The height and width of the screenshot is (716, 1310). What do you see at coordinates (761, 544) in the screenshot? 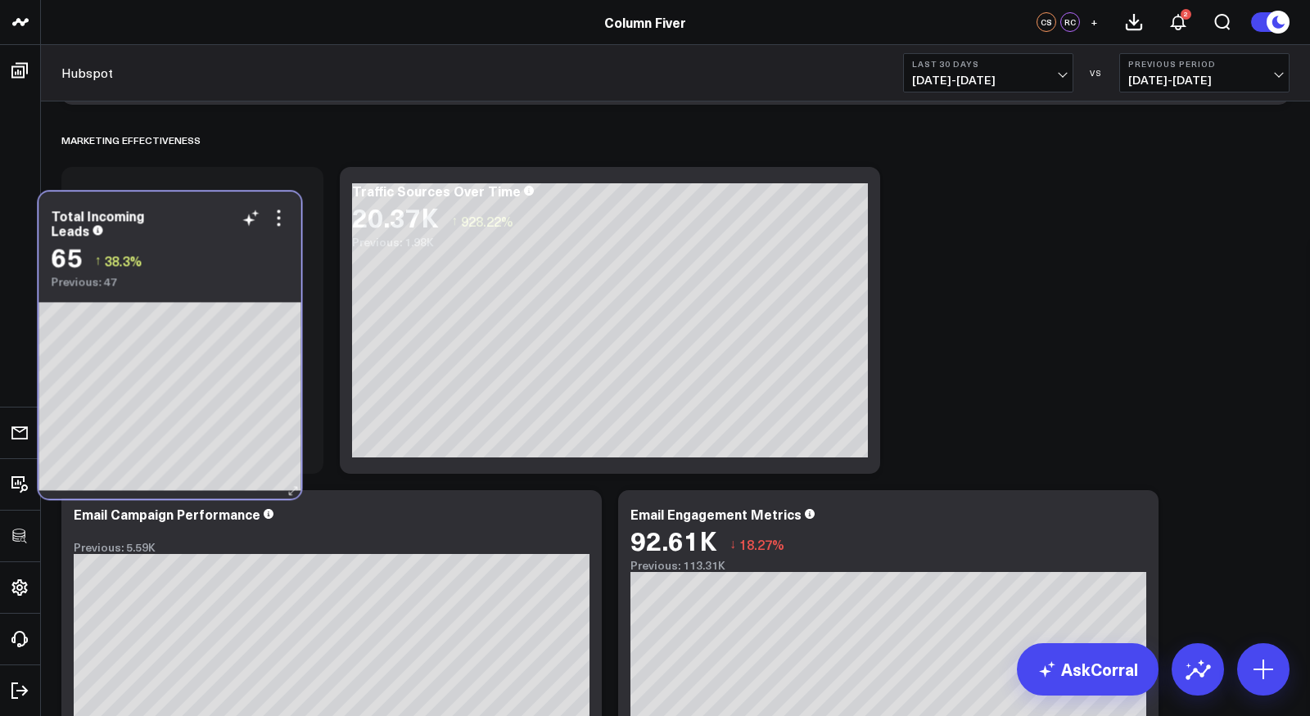
I see `span: 18.27%` at bounding box center [761, 544].